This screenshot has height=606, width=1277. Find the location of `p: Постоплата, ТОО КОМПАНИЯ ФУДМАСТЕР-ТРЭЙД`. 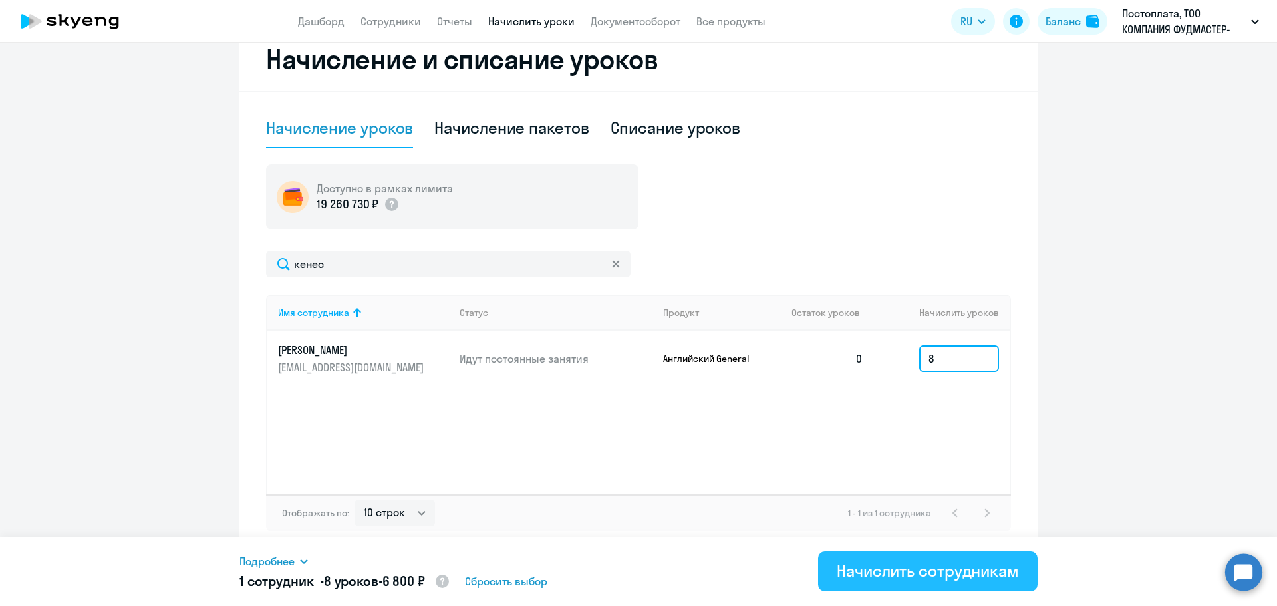

p: Постоплата, ТОО КОМПАНИЯ ФУДМАСТЕР-ТРЭЙД is located at coordinates (1184, 21).